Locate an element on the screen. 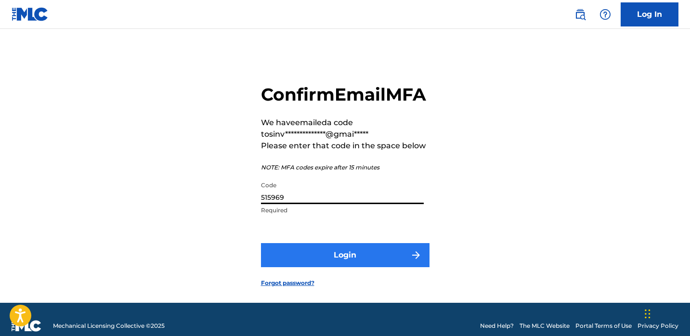  a: Log In is located at coordinates (650, 14).